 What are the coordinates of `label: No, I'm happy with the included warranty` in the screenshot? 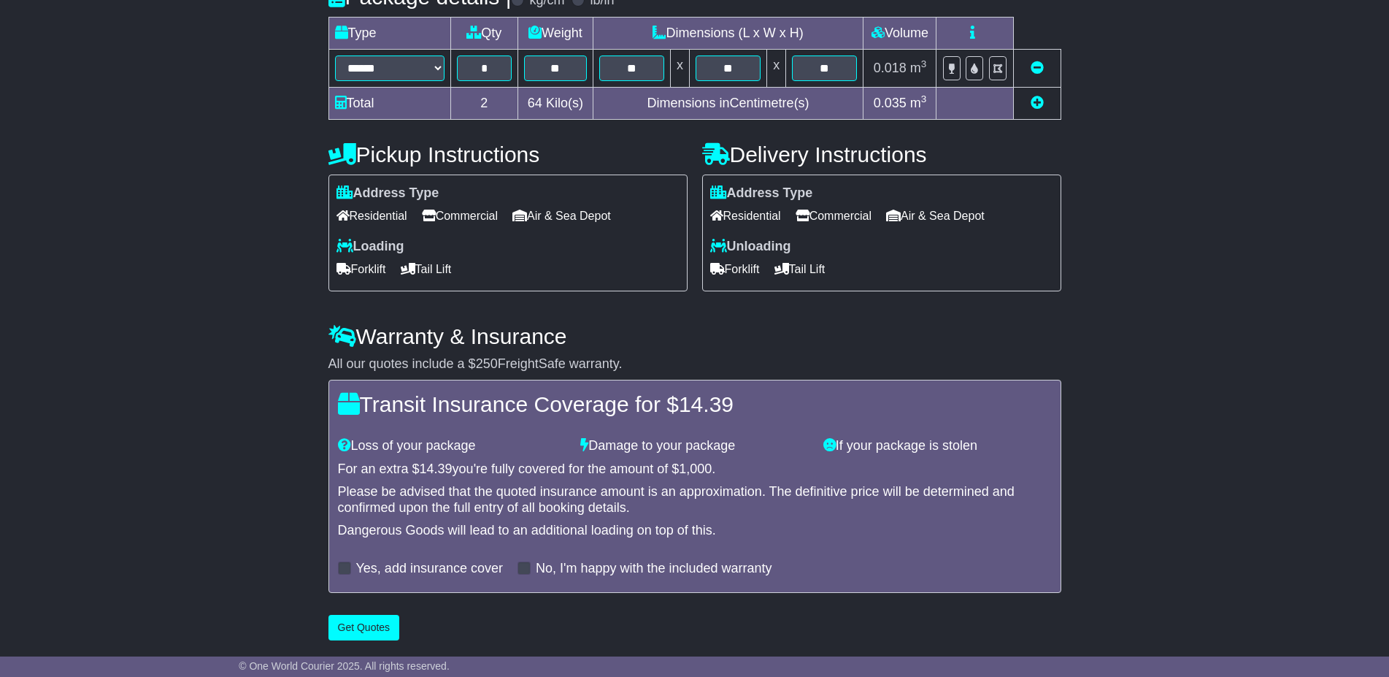 It's located at (654, 569).